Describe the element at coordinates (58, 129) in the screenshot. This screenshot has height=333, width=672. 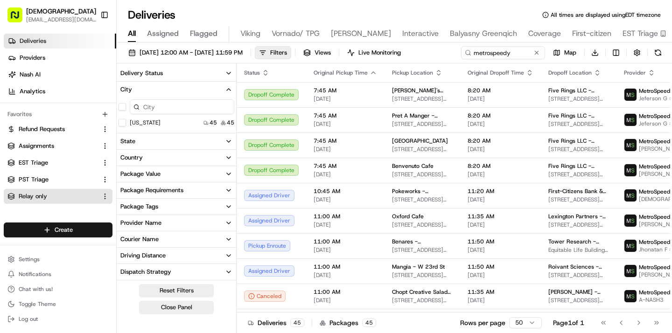
I see `button: Refund Requests` at that location.